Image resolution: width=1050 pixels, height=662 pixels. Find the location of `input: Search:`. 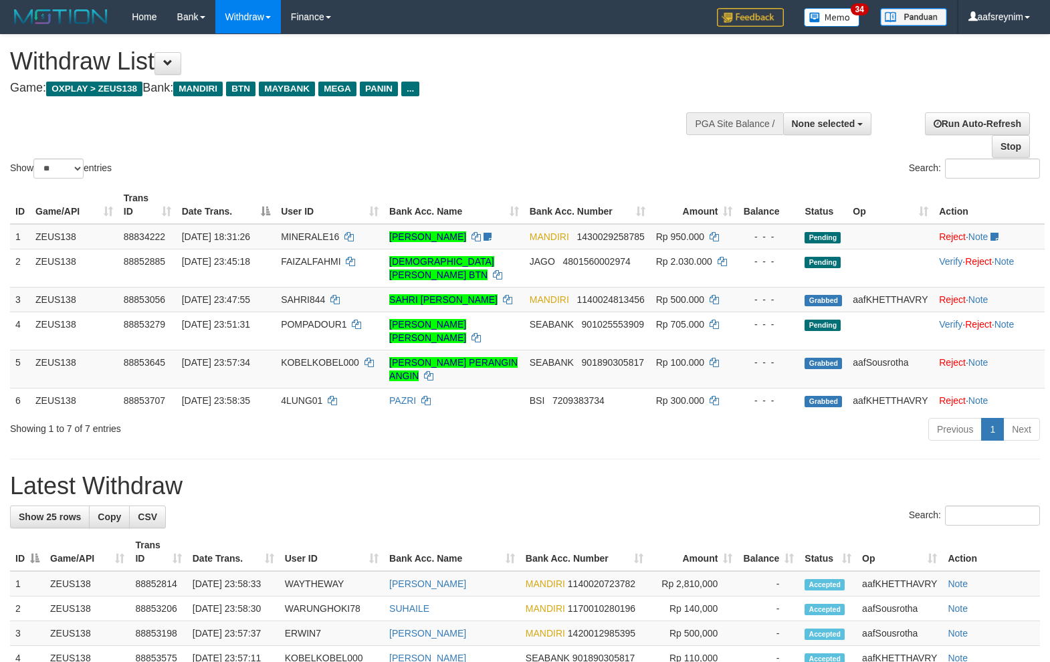

input: Search: is located at coordinates (993, 516).